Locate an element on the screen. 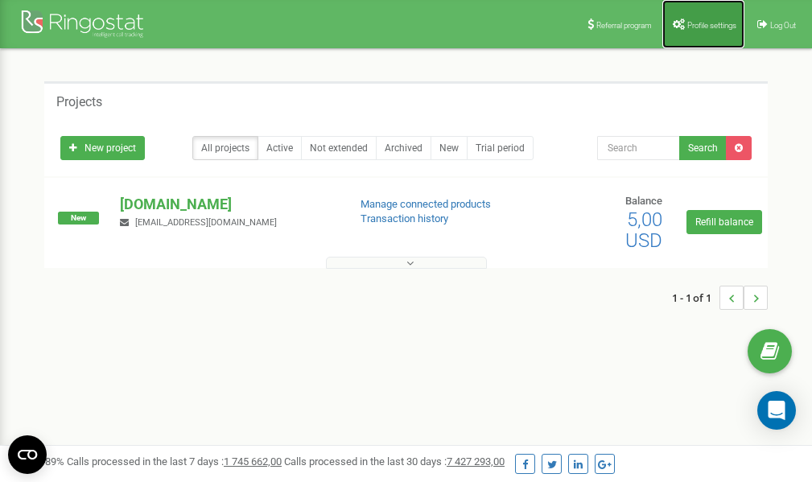 This screenshot has width=812, height=482. a: Trial period is located at coordinates (500, 148).